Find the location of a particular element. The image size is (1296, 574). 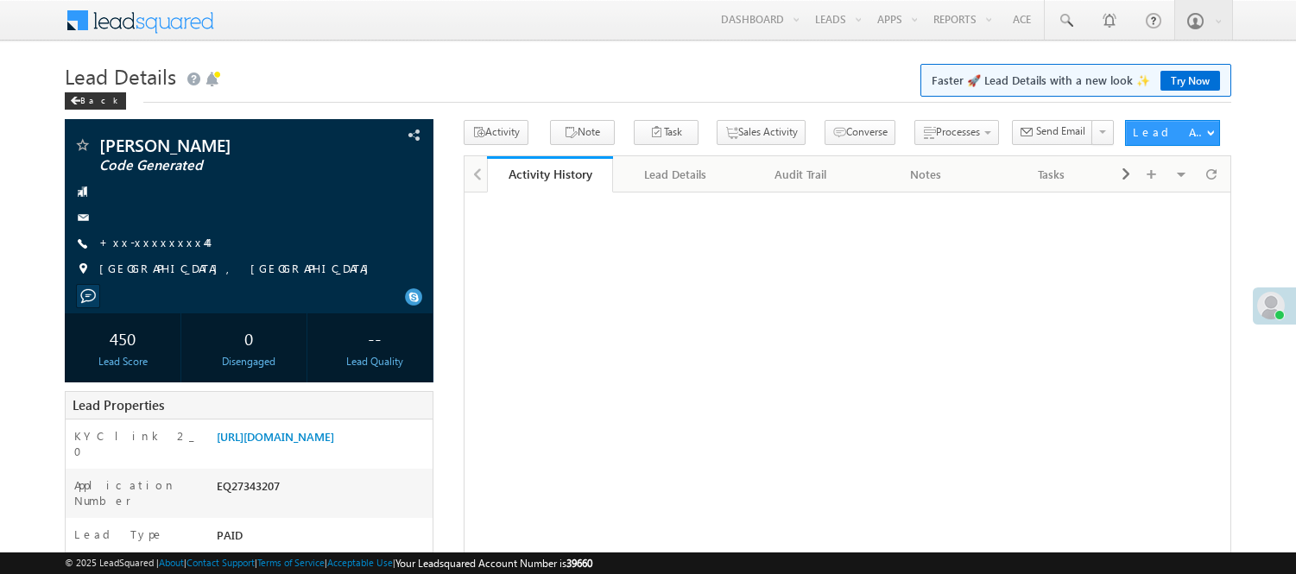

label: KYC link 2_0 is located at coordinates (136, 444).